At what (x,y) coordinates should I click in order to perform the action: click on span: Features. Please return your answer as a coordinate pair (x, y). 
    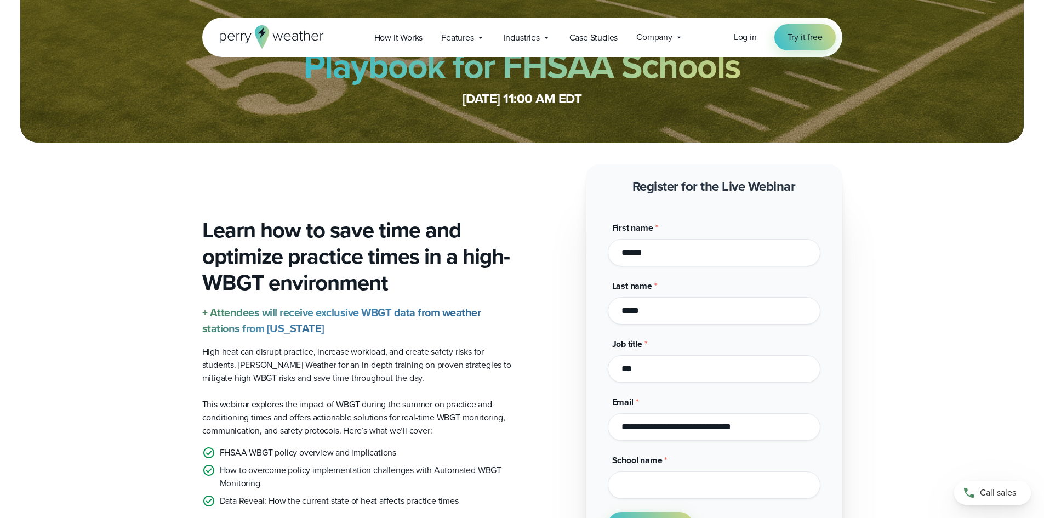
    Looking at the image, I should click on (457, 38).